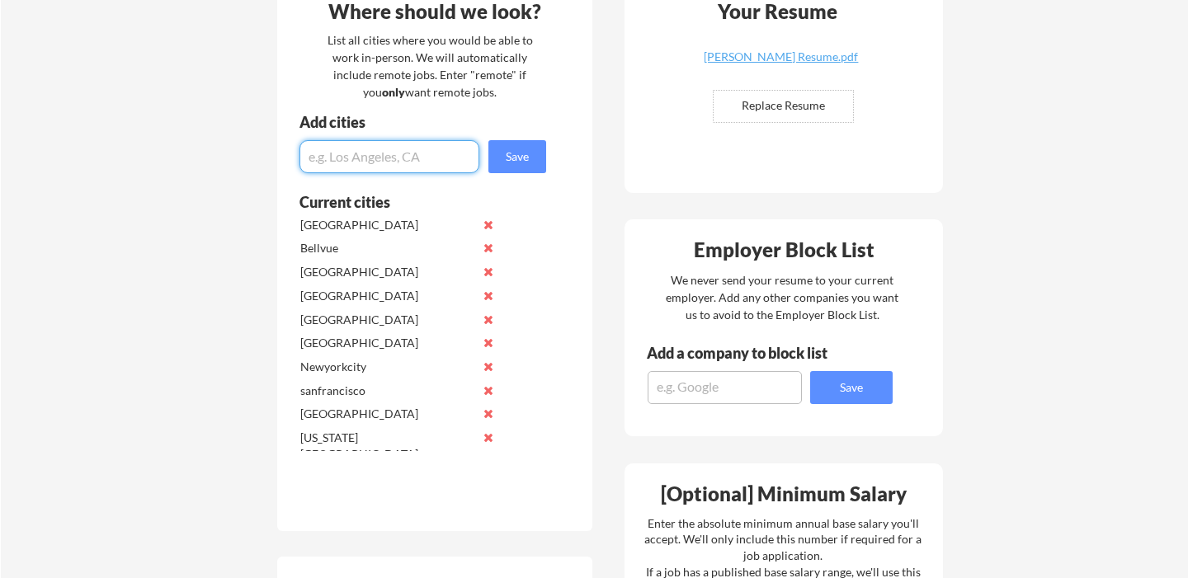  I want to click on div: [Optional] Minimum Salary, so click(784, 494).